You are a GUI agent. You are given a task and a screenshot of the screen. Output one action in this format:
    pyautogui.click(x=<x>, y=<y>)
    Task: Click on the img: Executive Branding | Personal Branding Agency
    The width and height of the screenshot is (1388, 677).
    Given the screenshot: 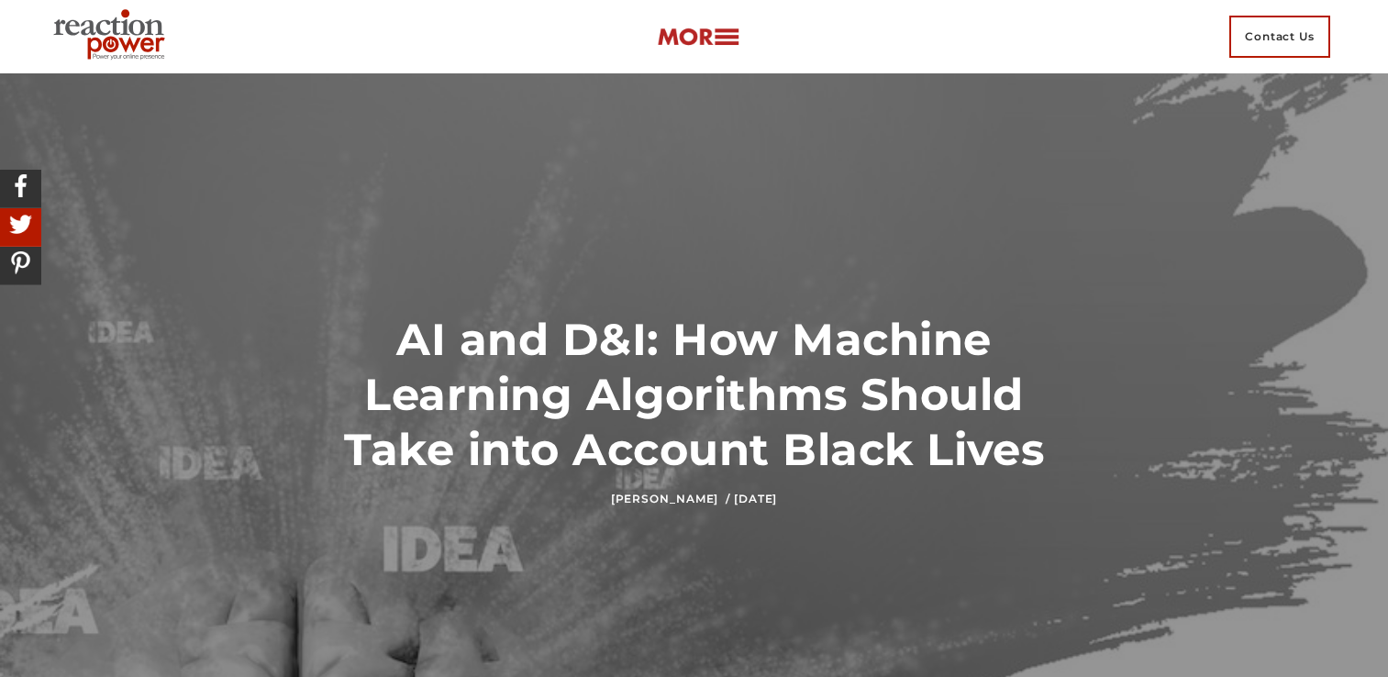 What is the action you would take?
    pyautogui.click(x=112, y=37)
    